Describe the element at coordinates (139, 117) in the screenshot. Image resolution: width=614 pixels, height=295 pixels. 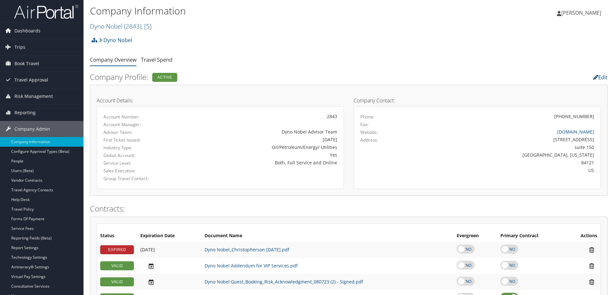
I see `label: Account Number:` at that location.